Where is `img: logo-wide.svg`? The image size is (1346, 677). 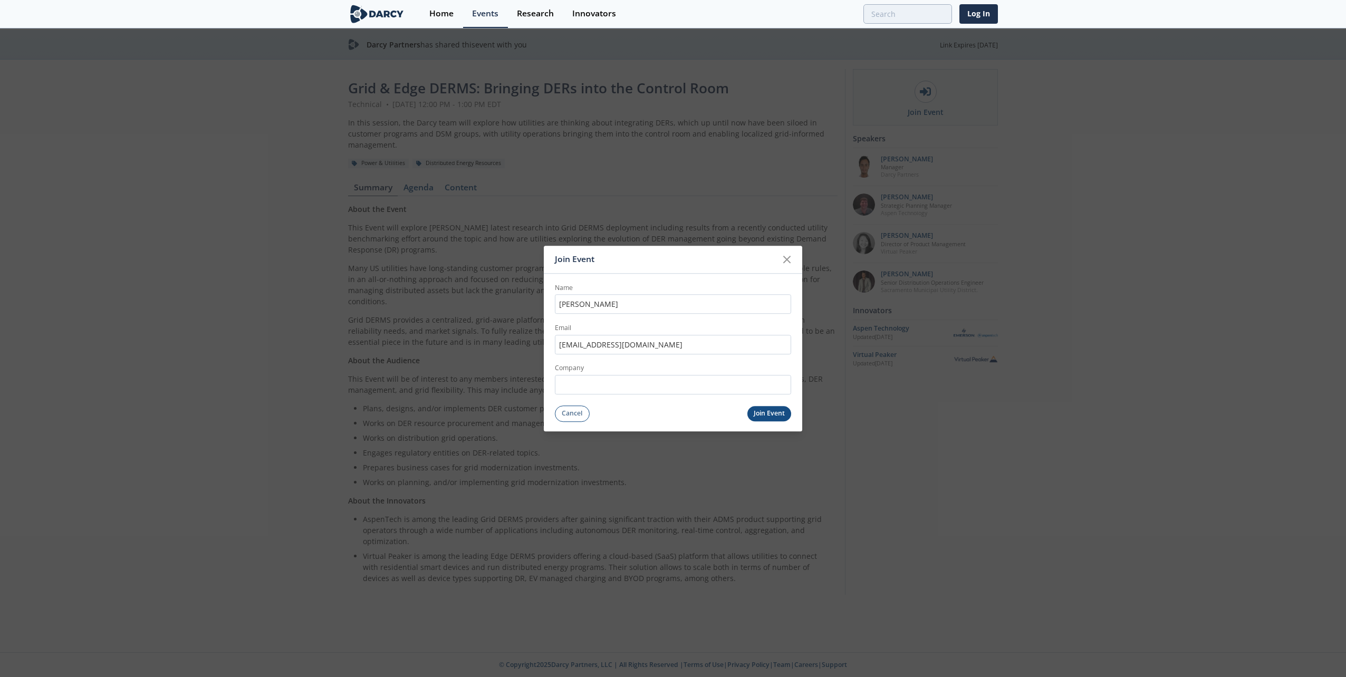 img: logo-wide.svg is located at coordinates (377, 14).